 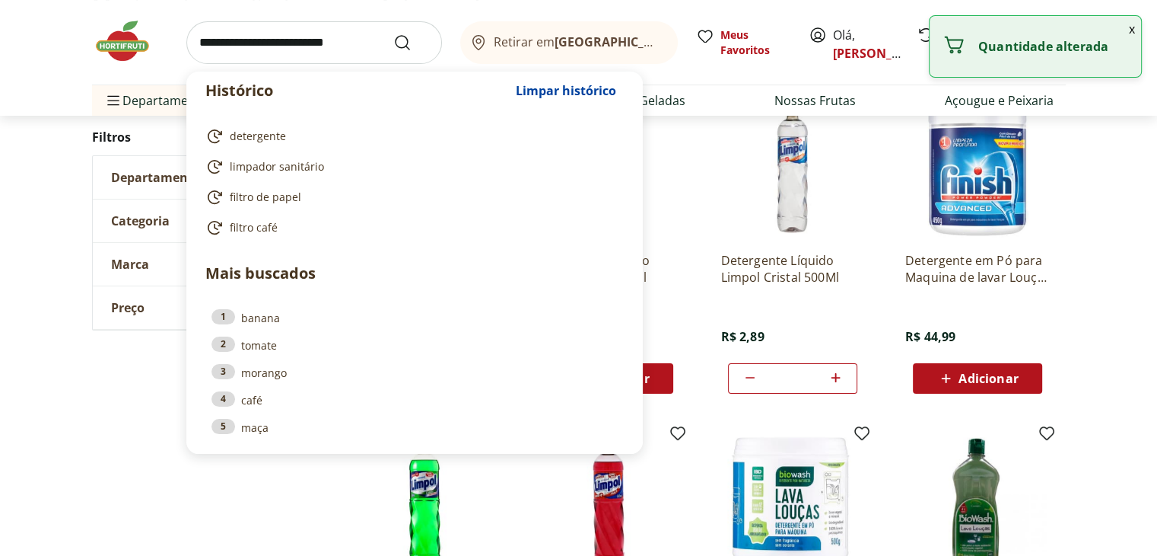 What do you see at coordinates (412, 228) in the screenshot?
I see `a: filtro café` at bounding box center [412, 228].